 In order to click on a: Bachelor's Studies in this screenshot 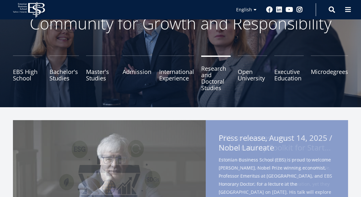, I will do `click(64, 75)`.